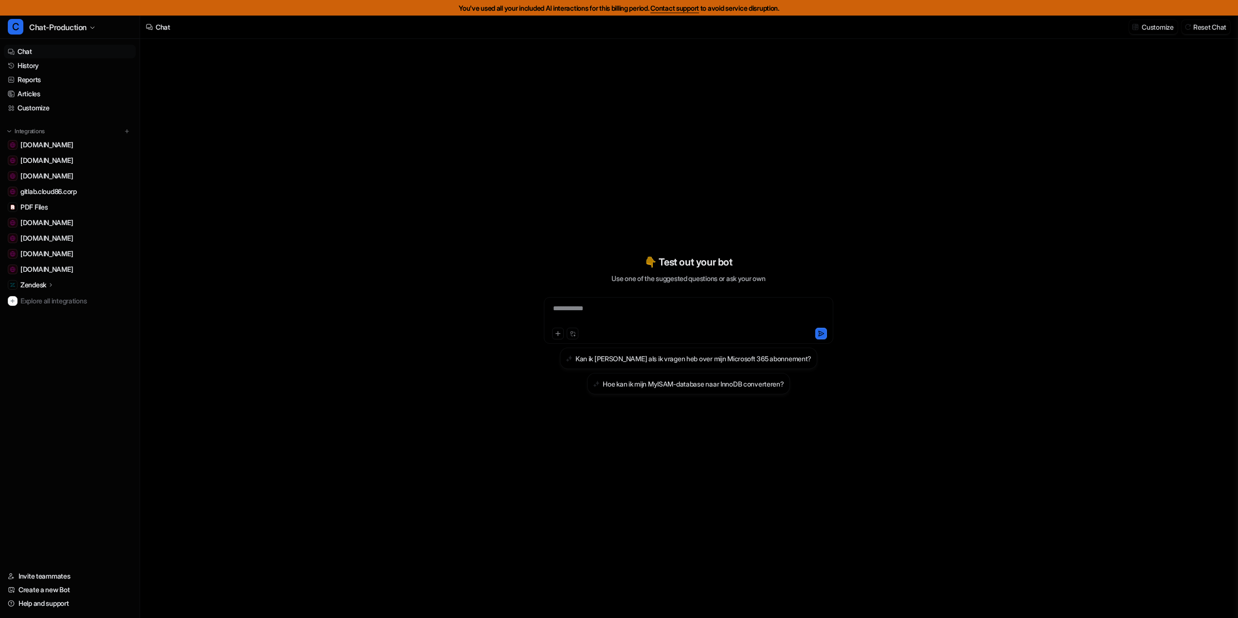  What do you see at coordinates (13, 270) in the screenshot?
I see `img: www.strato.nl` at bounding box center [13, 270].